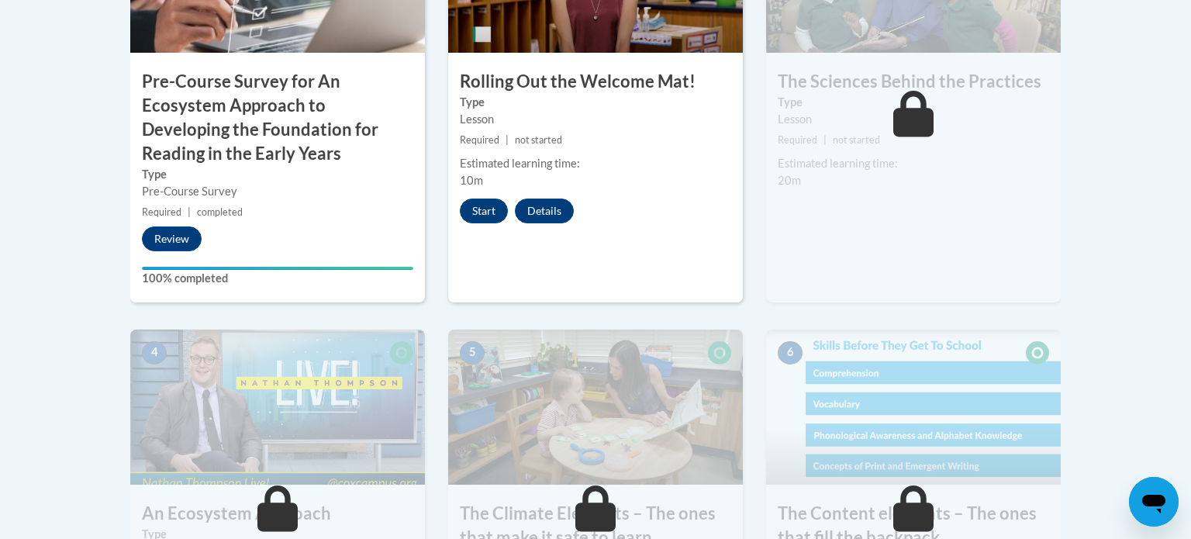 This screenshot has height=539, width=1191. I want to click on span: 20m, so click(789, 180).